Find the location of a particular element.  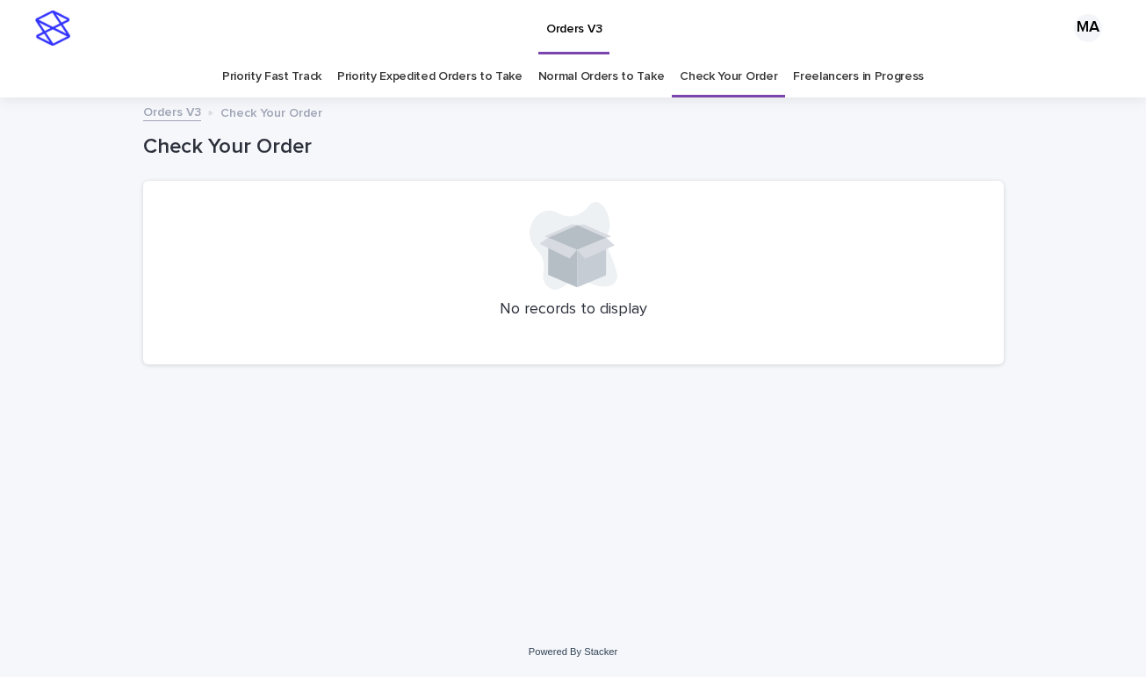

a: Check Your Order is located at coordinates (728, 76).